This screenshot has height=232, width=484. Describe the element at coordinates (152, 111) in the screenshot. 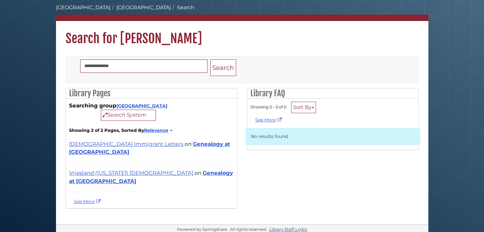

I see `div: Searching group` at that location.